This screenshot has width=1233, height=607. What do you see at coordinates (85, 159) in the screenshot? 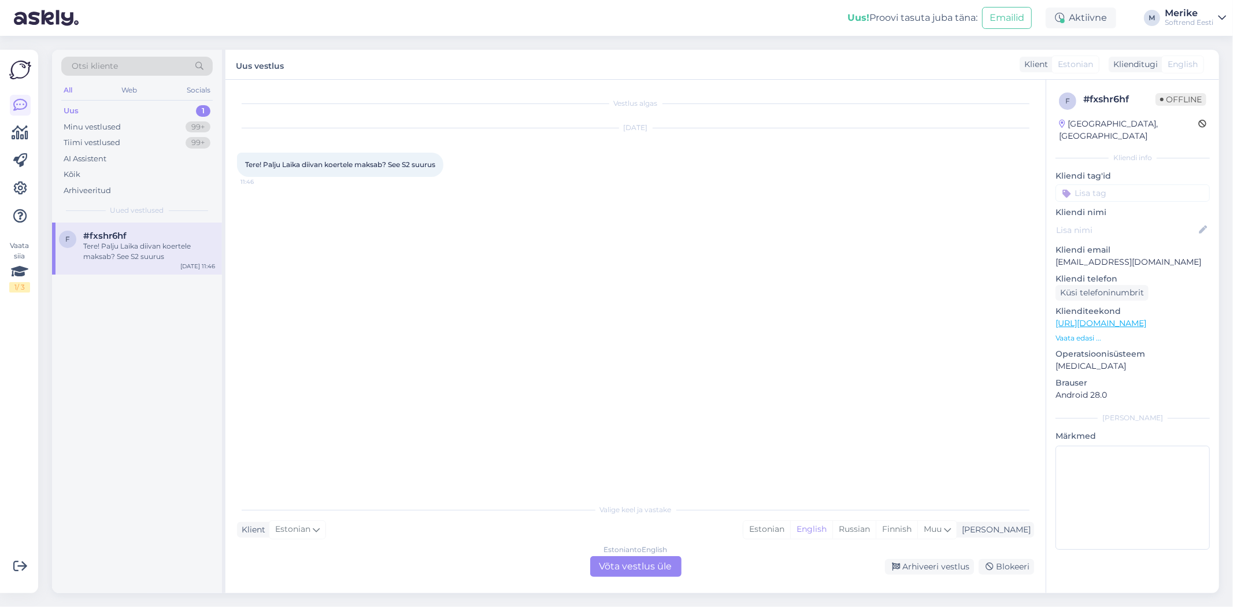
I see `div: AI Assistent` at bounding box center [85, 159].